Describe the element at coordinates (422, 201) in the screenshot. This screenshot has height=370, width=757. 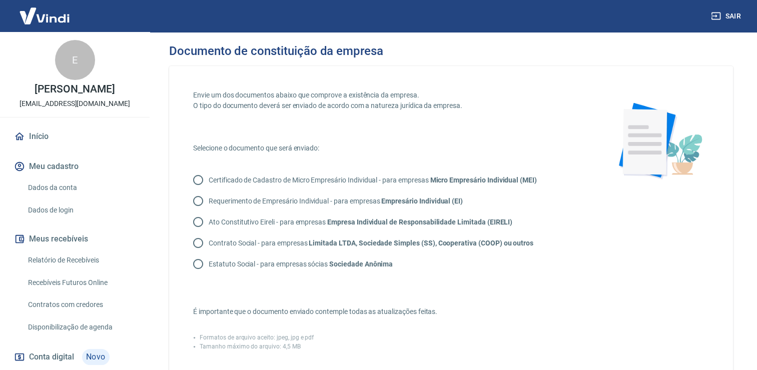
I see `strong: Empresário Individual (EI)` at that location.